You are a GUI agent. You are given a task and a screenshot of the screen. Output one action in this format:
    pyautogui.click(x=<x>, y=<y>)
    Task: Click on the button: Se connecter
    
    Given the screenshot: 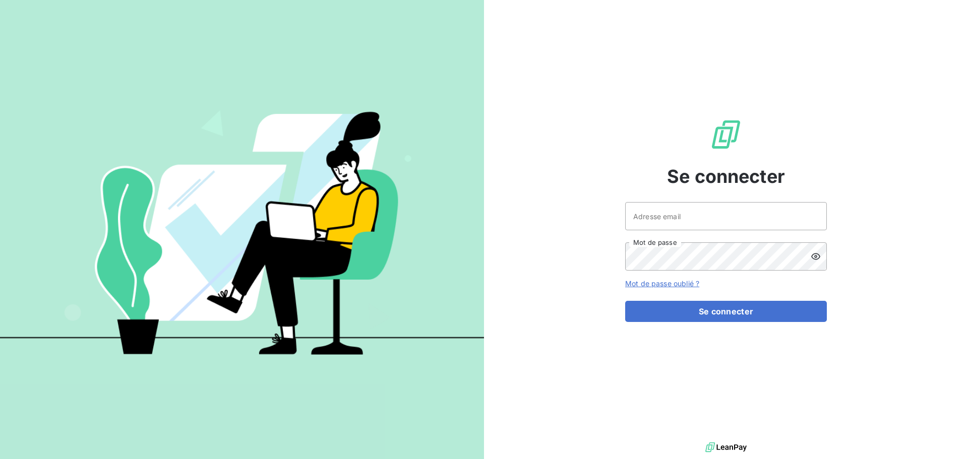 What is the action you would take?
    pyautogui.click(x=726, y=311)
    